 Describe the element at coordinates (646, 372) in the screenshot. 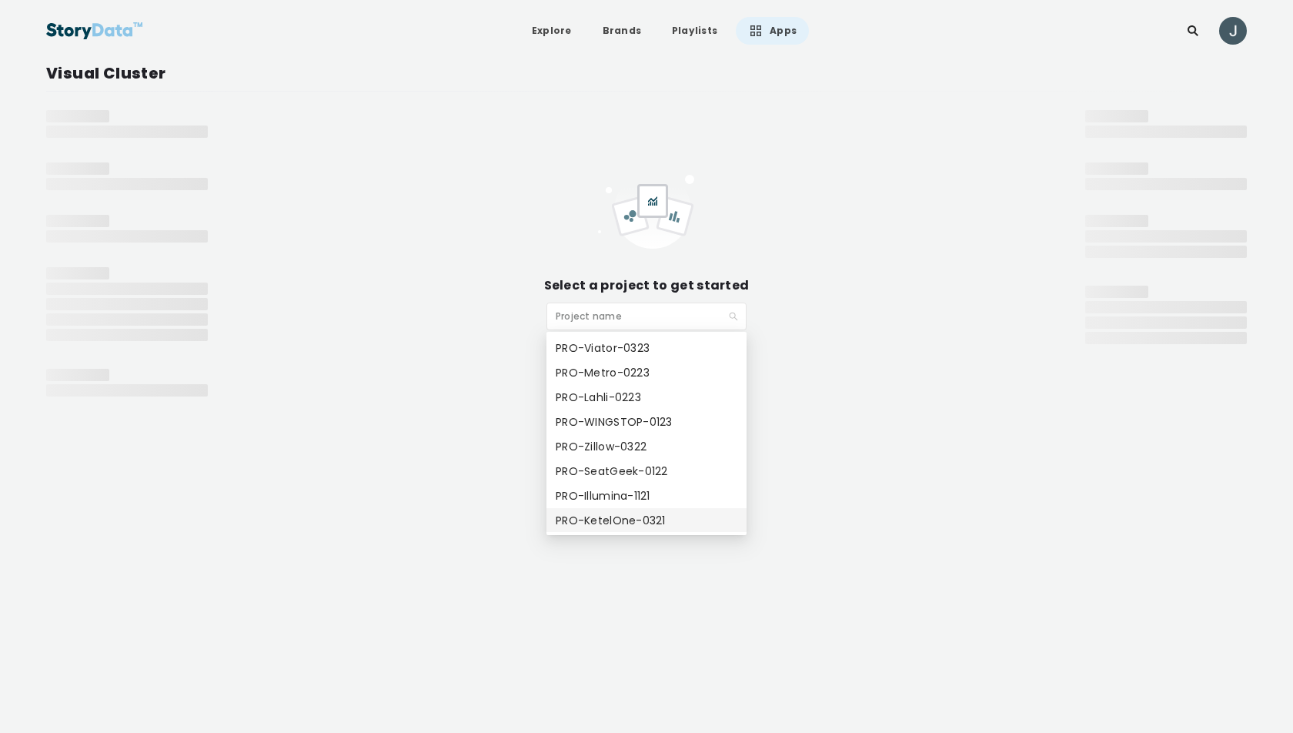

I see `div: PRO-Metro-0223` at that location.